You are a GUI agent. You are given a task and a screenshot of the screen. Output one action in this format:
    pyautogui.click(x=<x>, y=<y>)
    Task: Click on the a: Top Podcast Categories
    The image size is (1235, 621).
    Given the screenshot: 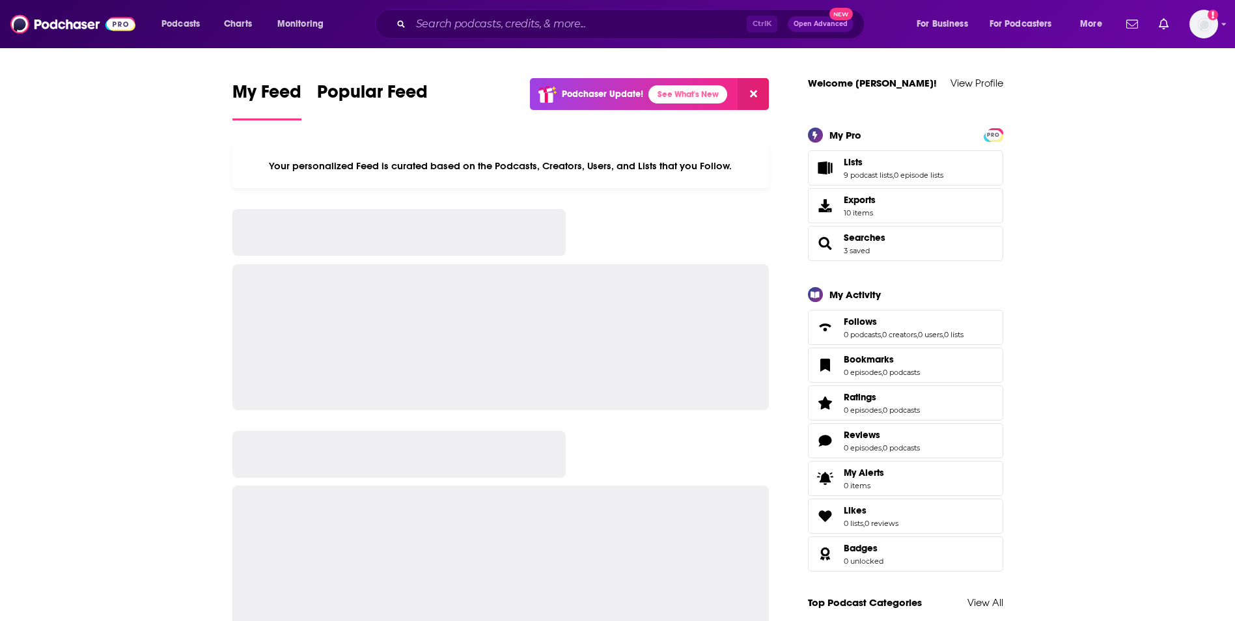 What is the action you would take?
    pyautogui.click(x=865, y=602)
    